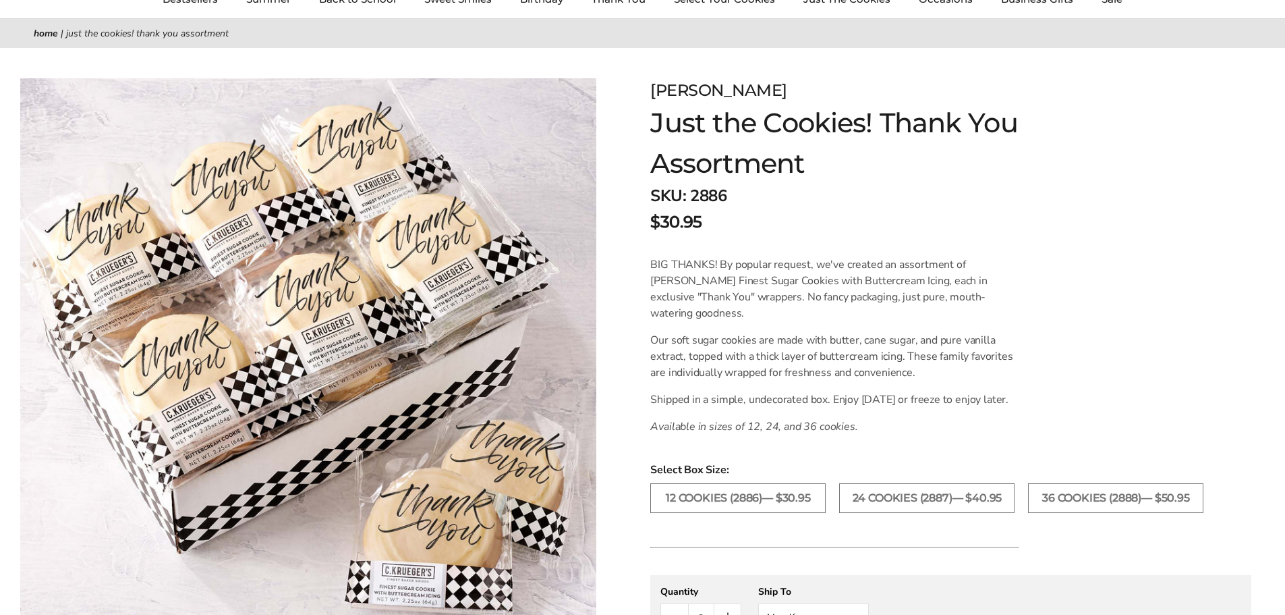  I want to click on div: Quantity, so click(701, 591).